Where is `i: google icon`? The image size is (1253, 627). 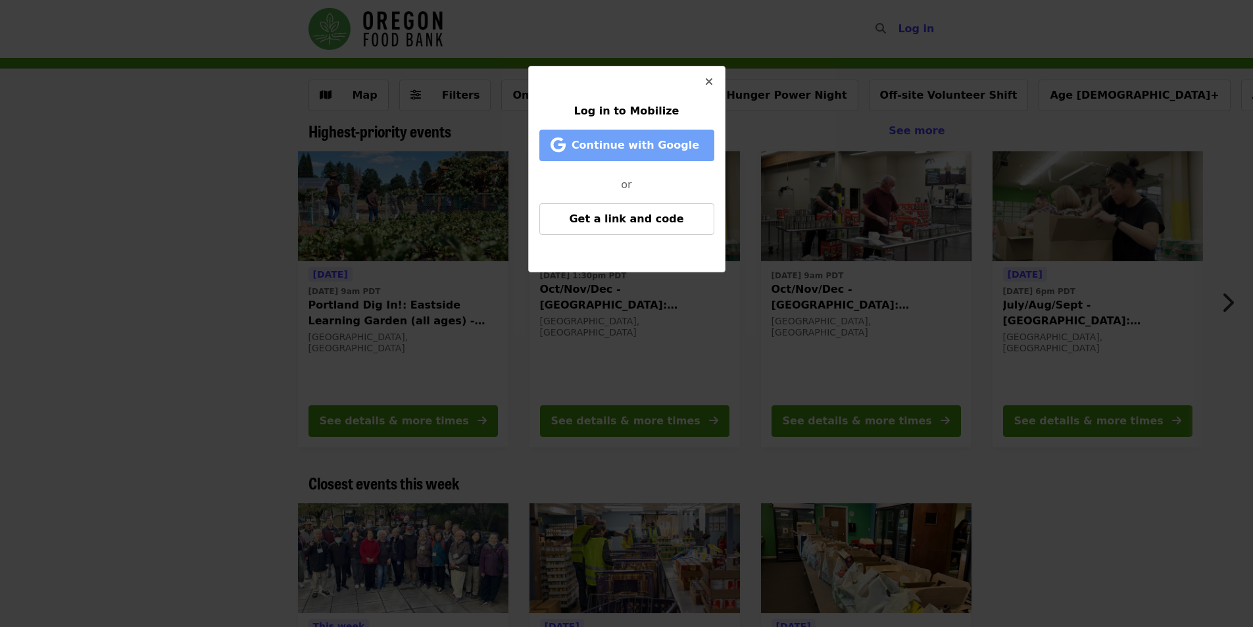 i: google icon is located at coordinates (558, 145).